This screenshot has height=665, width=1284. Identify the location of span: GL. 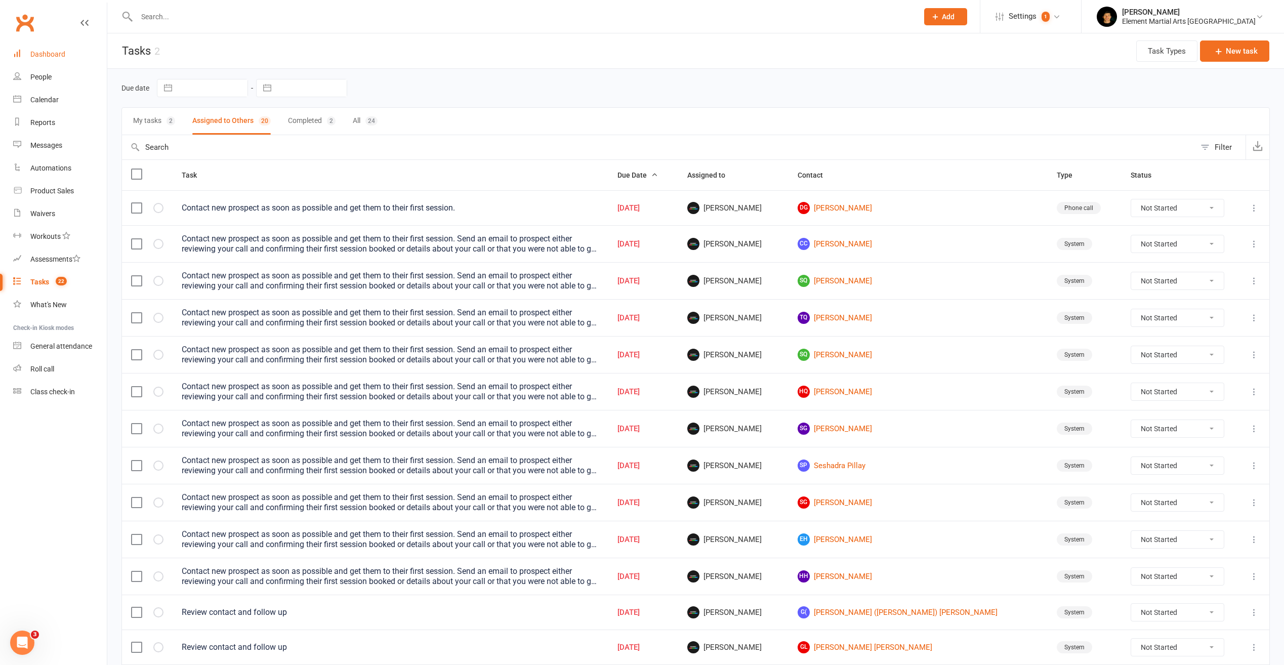
(804, 648).